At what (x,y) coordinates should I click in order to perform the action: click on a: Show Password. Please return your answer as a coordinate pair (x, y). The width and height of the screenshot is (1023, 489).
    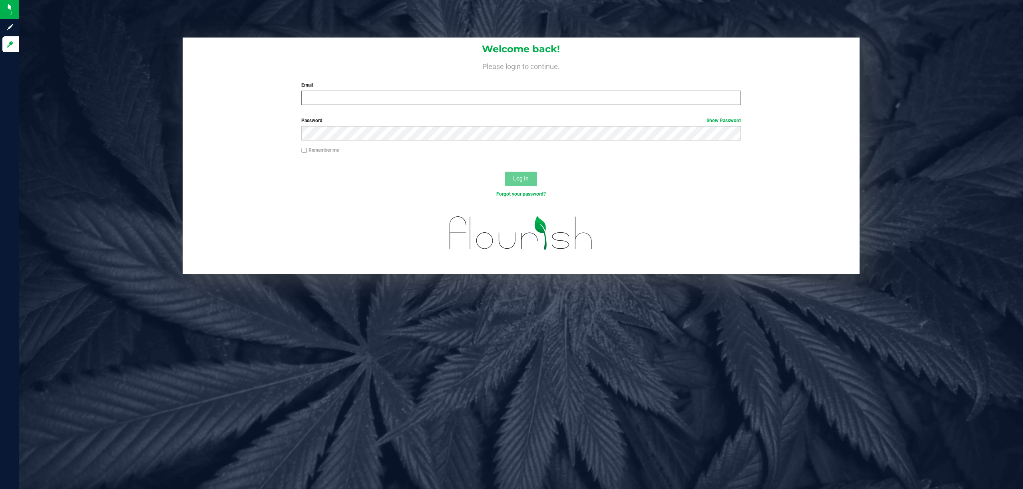
    Looking at the image, I should click on (724, 121).